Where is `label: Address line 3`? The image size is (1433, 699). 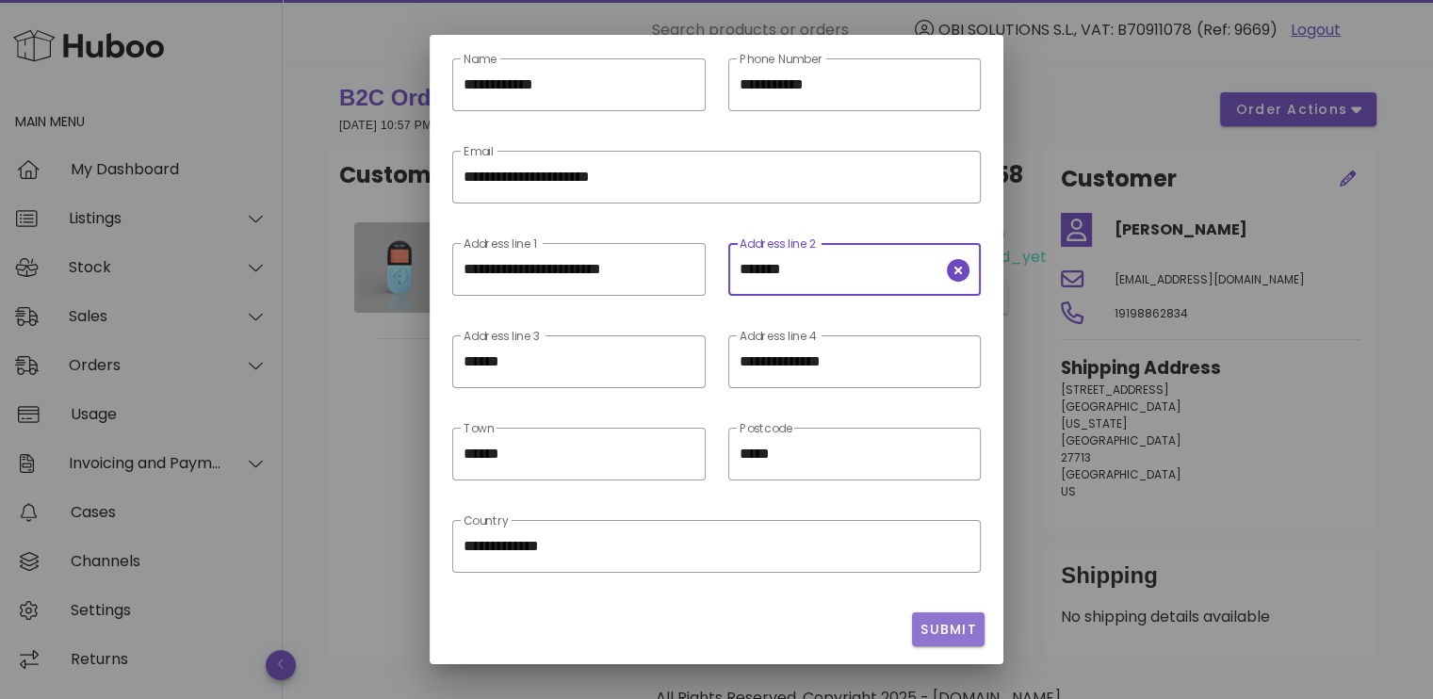 label: Address line 3 is located at coordinates (501, 336).